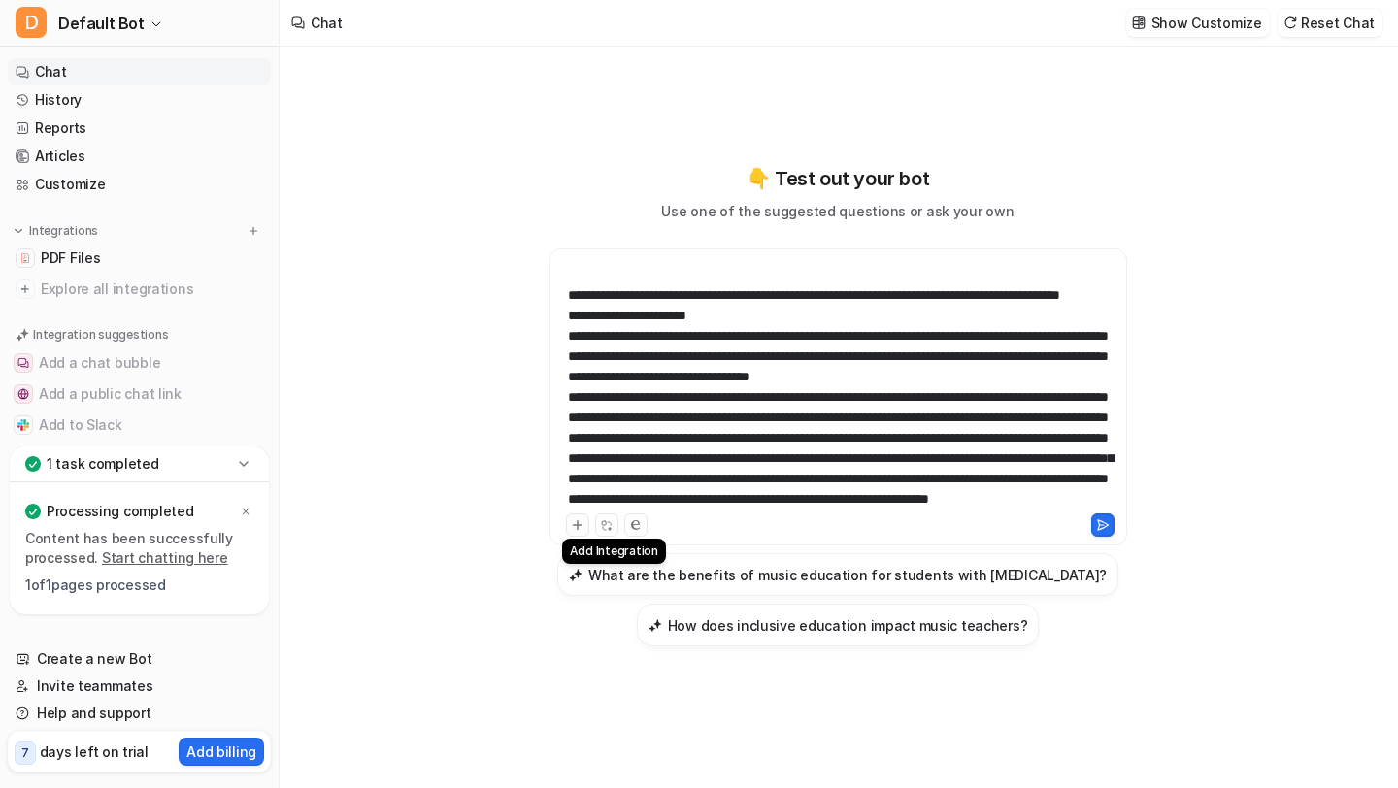 Image resolution: width=1398 pixels, height=788 pixels. I want to click on p: 7, so click(25, 753).